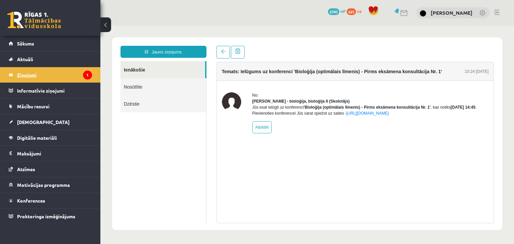  What do you see at coordinates (37, 138) in the screenshot?
I see `span: Digitālie materiāli` at bounding box center [37, 138].